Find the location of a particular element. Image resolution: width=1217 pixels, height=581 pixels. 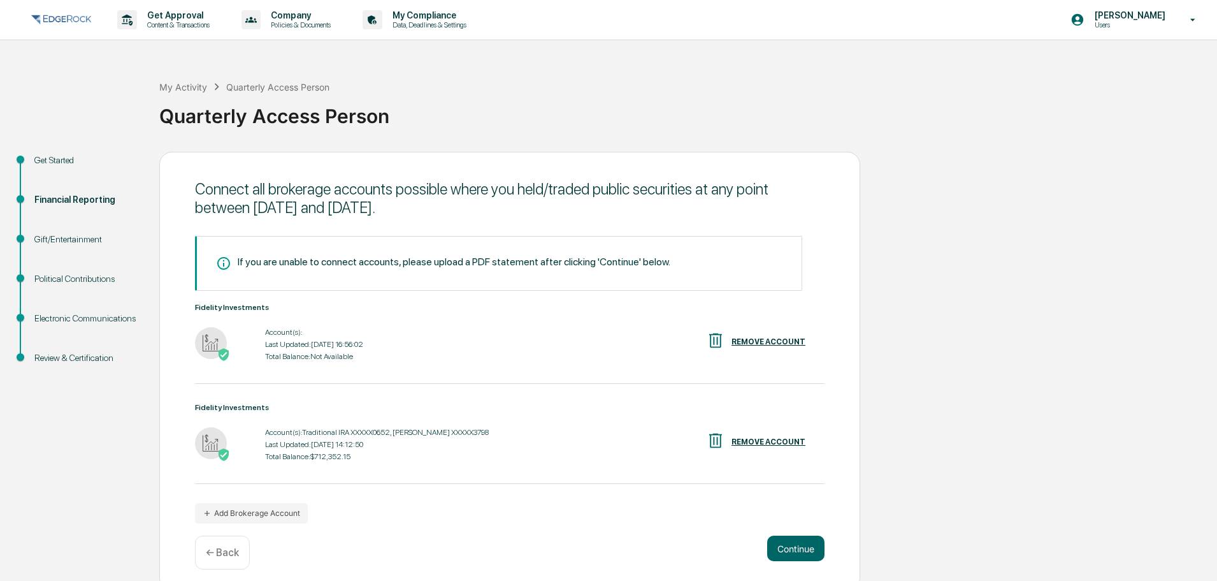

div: Get Started is located at coordinates (87, 160).